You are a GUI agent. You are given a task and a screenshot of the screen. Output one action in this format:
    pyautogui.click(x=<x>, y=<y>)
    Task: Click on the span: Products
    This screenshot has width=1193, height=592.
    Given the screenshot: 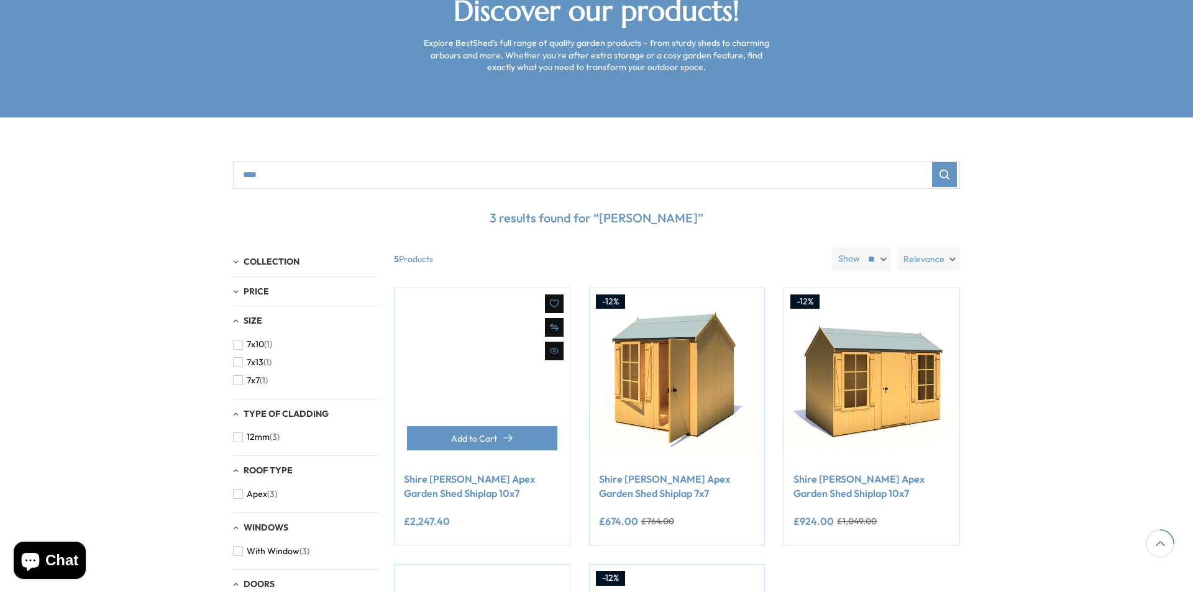 What is the action you would take?
    pyautogui.click(x=608, y=259)
    